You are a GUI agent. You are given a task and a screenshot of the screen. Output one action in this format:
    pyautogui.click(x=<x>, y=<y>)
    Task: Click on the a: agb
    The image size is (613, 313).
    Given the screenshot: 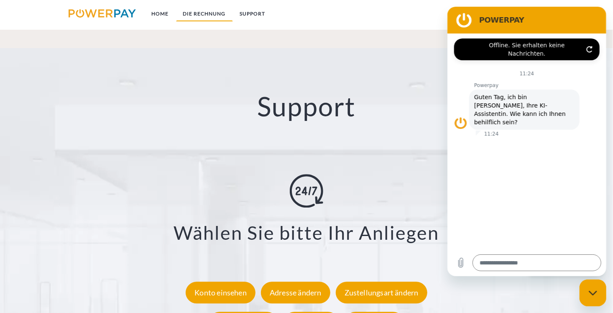 What is the action you would take?
    pyautogui.click(x=514, y=14)
    